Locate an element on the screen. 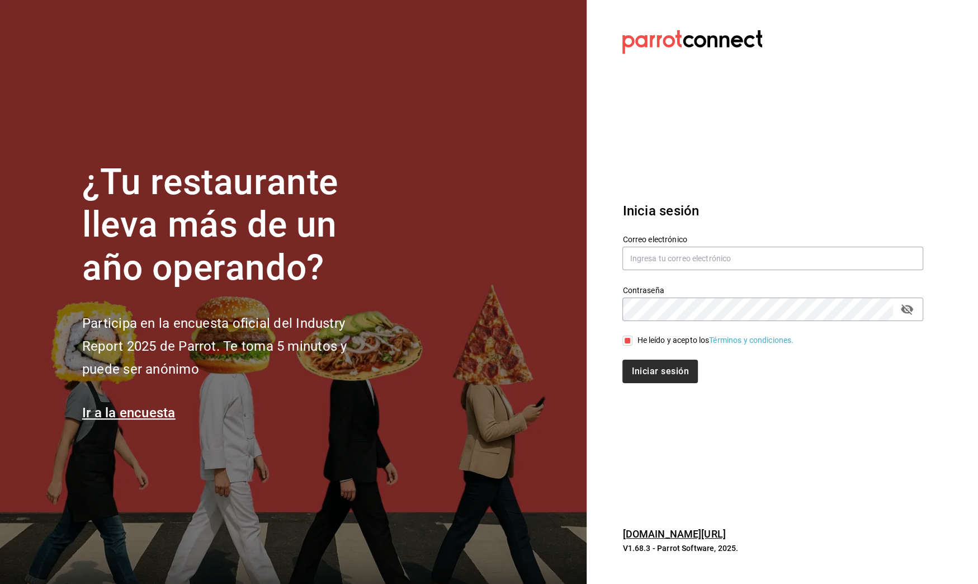 The image size is (978, 584). h2: Participa en la encuesta oficial del Industry Report 2025 de Parrot. Te toma 5 minutos y puede se... is located at coordinates (233, 346).